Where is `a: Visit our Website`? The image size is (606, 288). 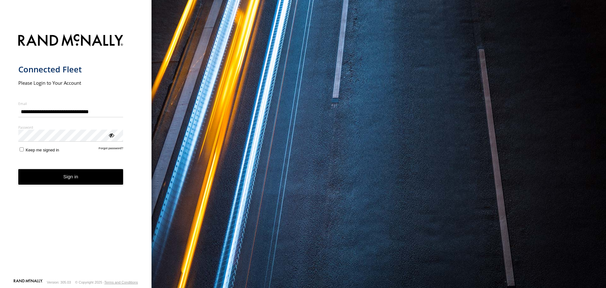 a: Visit our Website is located at coordinates (28, 282).